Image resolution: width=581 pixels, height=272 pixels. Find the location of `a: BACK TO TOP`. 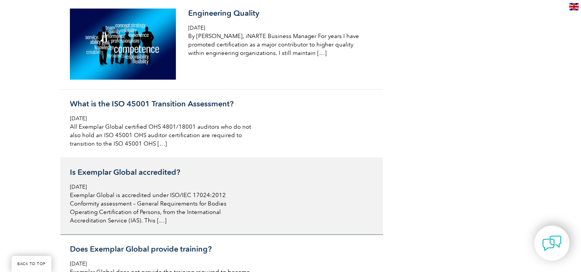

a: BACK TO TOP is located at coordinates (31, 264).